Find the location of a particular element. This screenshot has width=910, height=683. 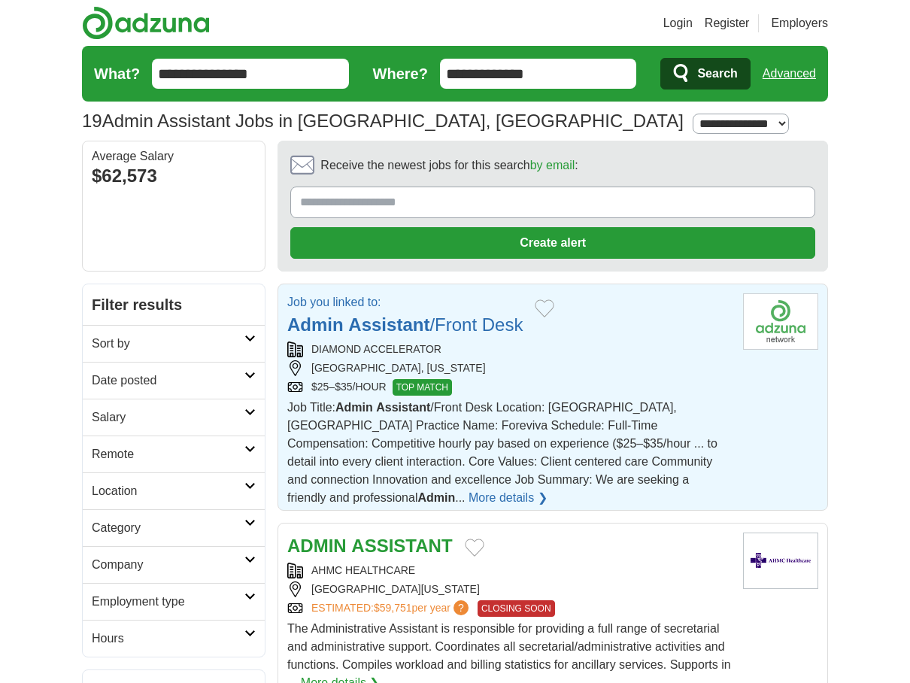

img: AHMC Healthcare logo is located at coordinates (781, 561).